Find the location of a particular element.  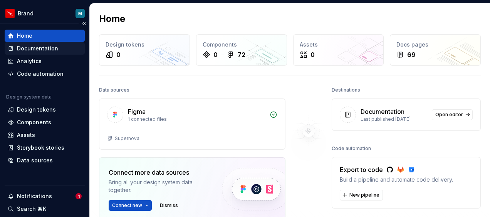

button: Collapse sidebar is located at coordinates (84, 23).